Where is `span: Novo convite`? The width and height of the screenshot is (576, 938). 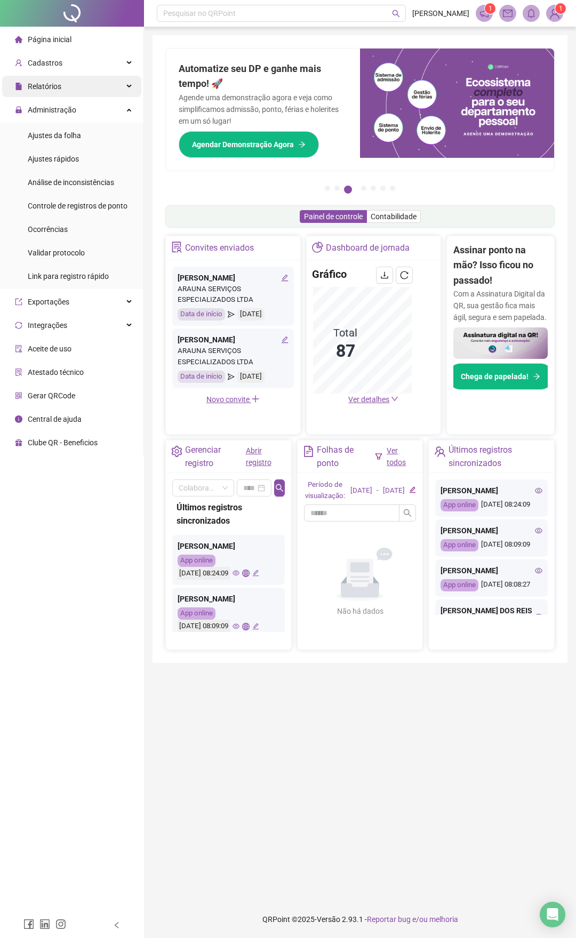 span: Novo convite is located at coordinates (233, 399).